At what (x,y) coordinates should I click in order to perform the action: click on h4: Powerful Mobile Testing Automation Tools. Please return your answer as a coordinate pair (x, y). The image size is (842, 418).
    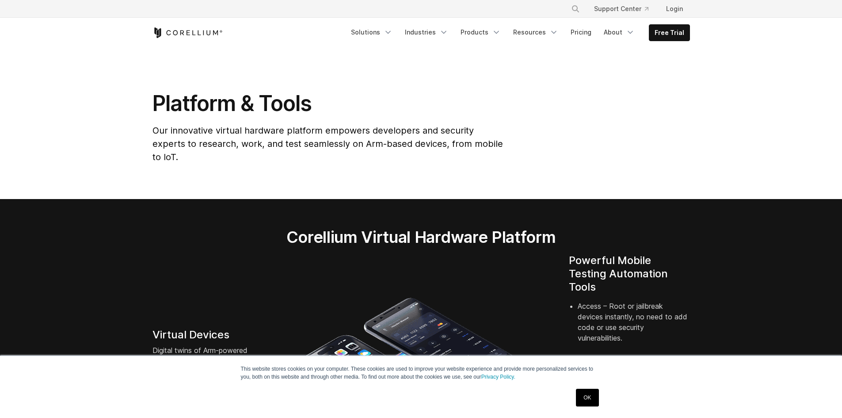
    Looking at the image, I should click on (630, 274).